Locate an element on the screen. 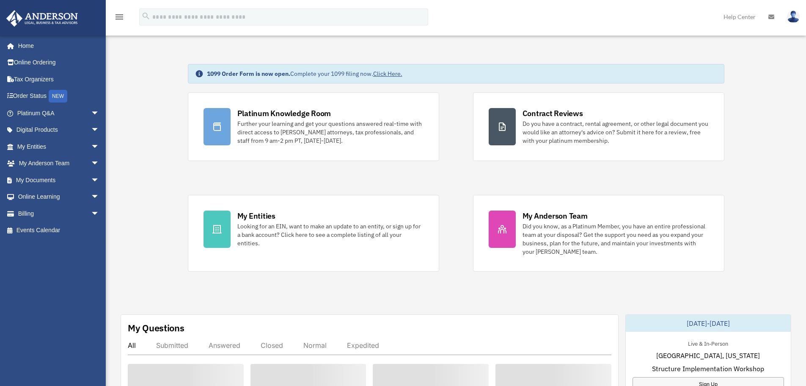 The width and height of the screenshot is (806, 386). div: All is located at coordinates (132, 345).